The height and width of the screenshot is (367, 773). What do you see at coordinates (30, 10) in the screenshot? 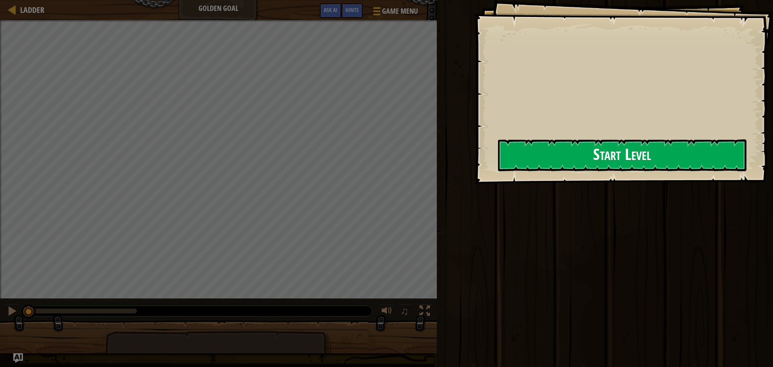
I see `a: Ladder` at bounding box center [30, 10].